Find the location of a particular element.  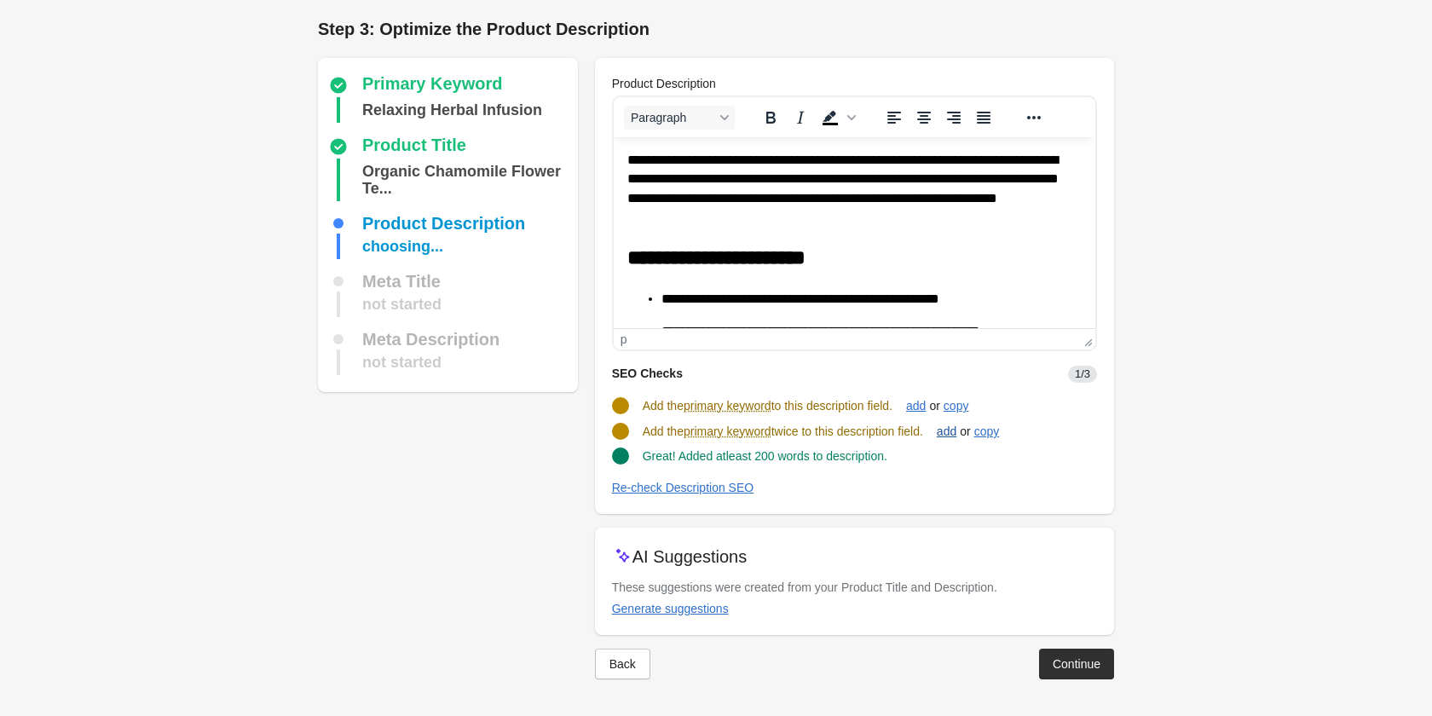

button: Back is located at coordinates (622, 664).